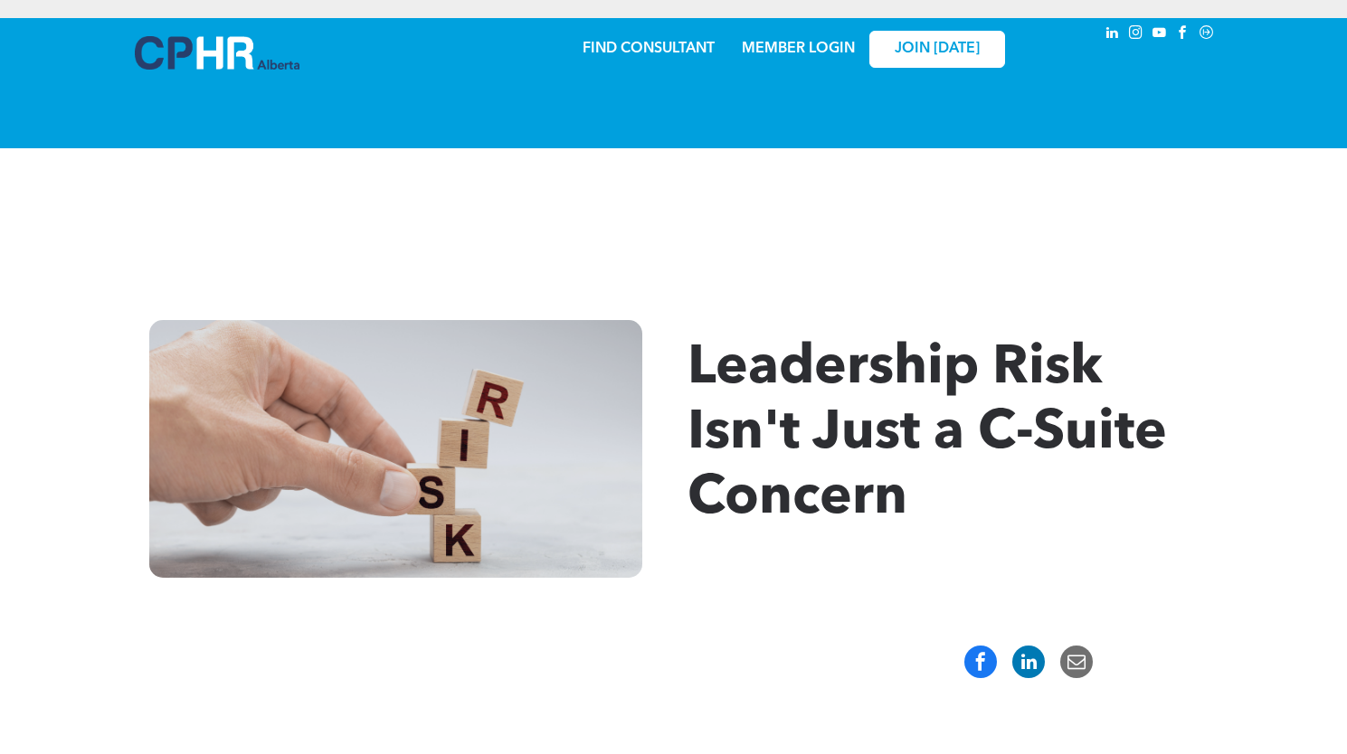  What do you see at coordinates (1183, 34) in the screenshot?
I see `a: facebook` at bounding box center [1183, 34].